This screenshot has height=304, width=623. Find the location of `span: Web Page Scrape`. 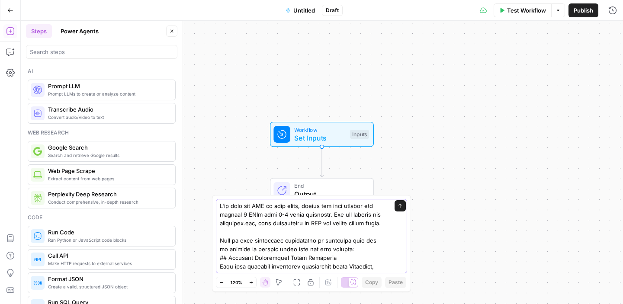

span: Web Page Scrape is located at coordinates (108, 171).